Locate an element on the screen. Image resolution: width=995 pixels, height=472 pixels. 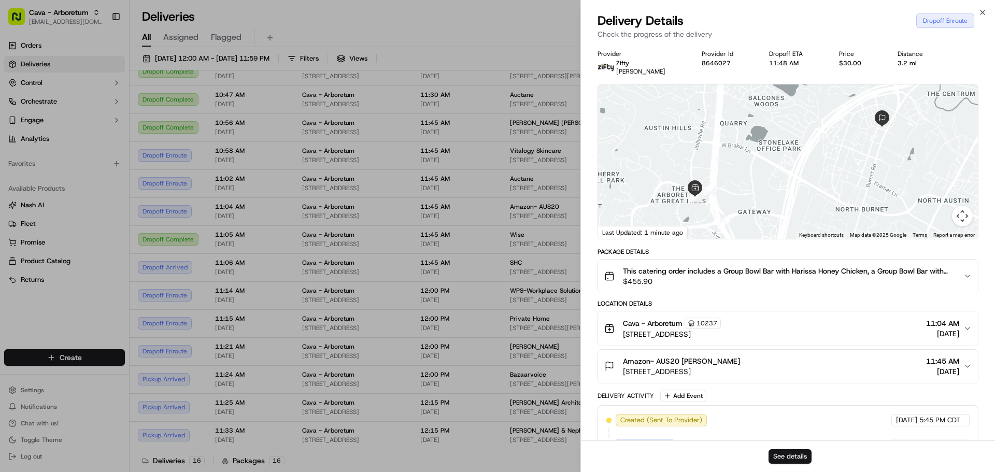
p: Zifty is located at coordinates (640, 63).